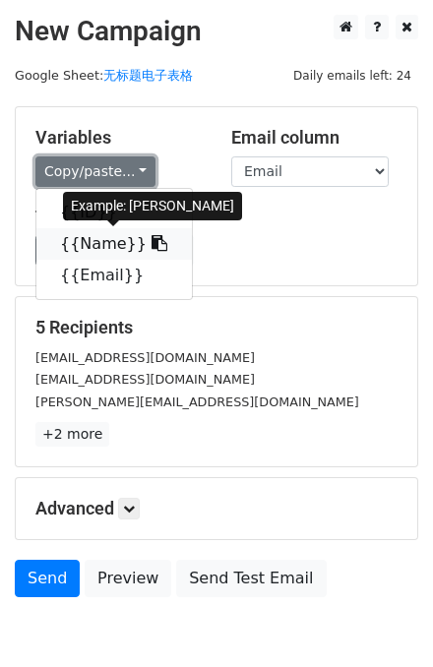 The height and width of the screenshot is (667, 433). I want to click on small: Google Sheet:, so click(103, 75).